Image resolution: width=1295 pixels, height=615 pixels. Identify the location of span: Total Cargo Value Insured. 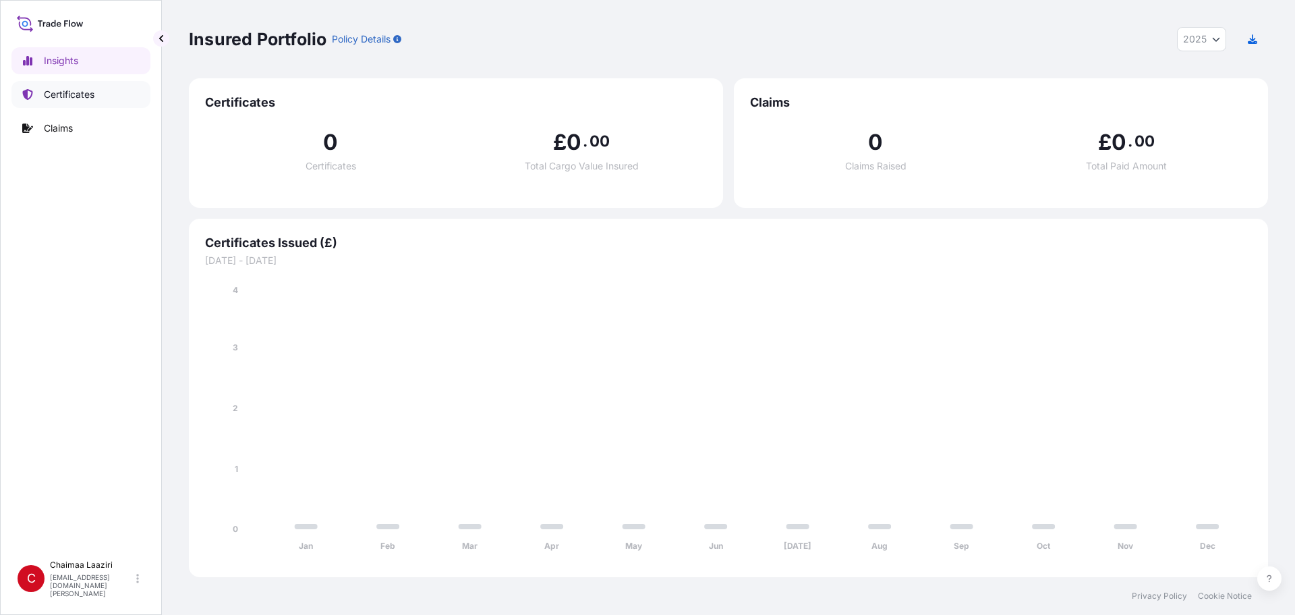
(582, 166).